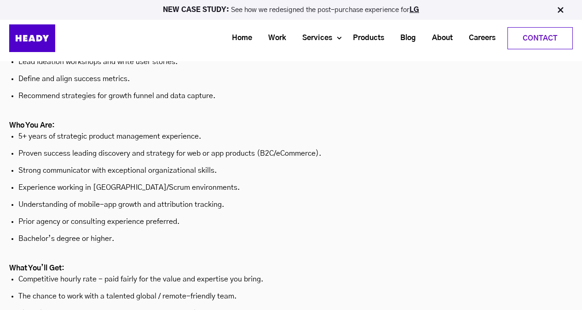 Image resolution: width=582 pixels, height=310 pixels. What do you see at coordinates (439, 38) in the screenshot?
I see `a: About` at bounding box center [439, 38].